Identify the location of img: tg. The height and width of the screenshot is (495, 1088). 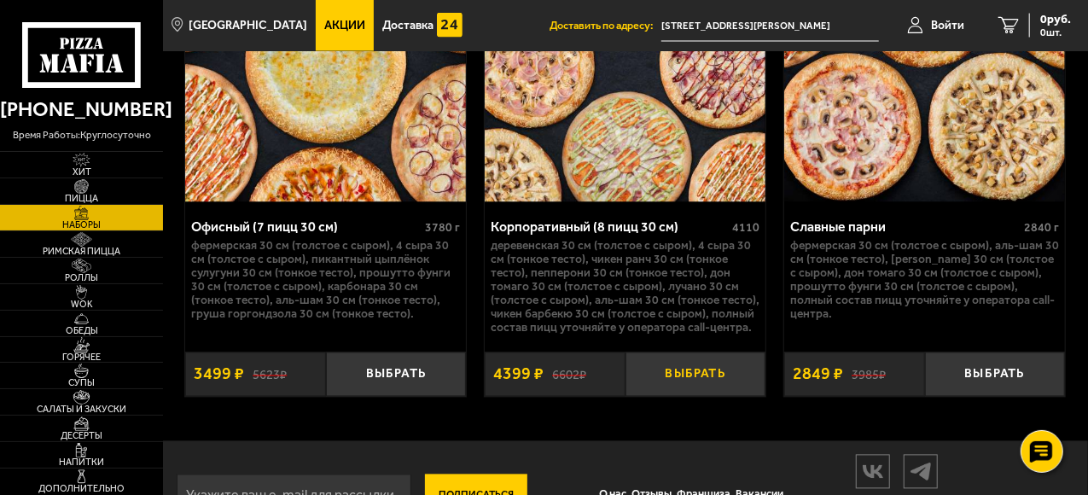
(921, 471).